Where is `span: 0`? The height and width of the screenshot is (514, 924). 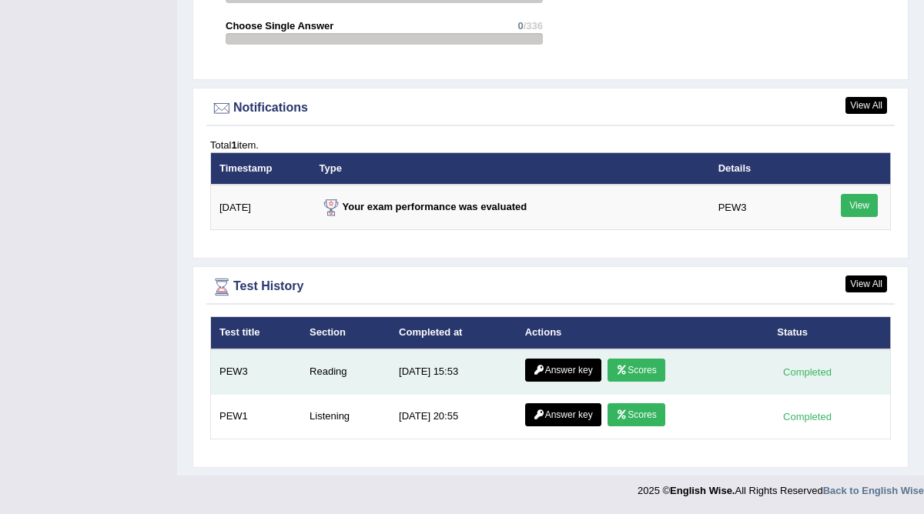
span: 0 is located at coordinates (520, 25).